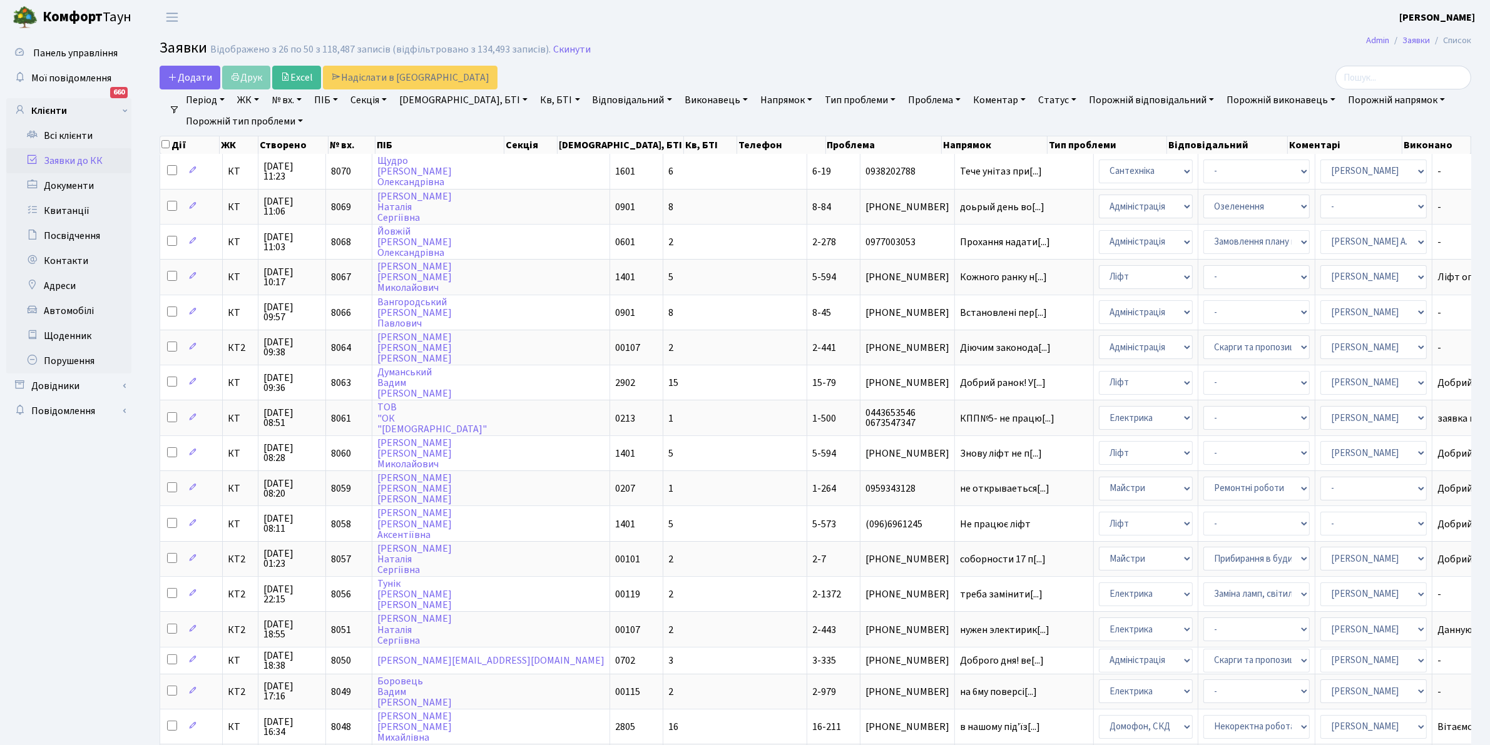 This screenshot has width=1490, height=745. Describe the element at coordinates (341, 630) in the screenshot. I see `span: 8051` at that location.